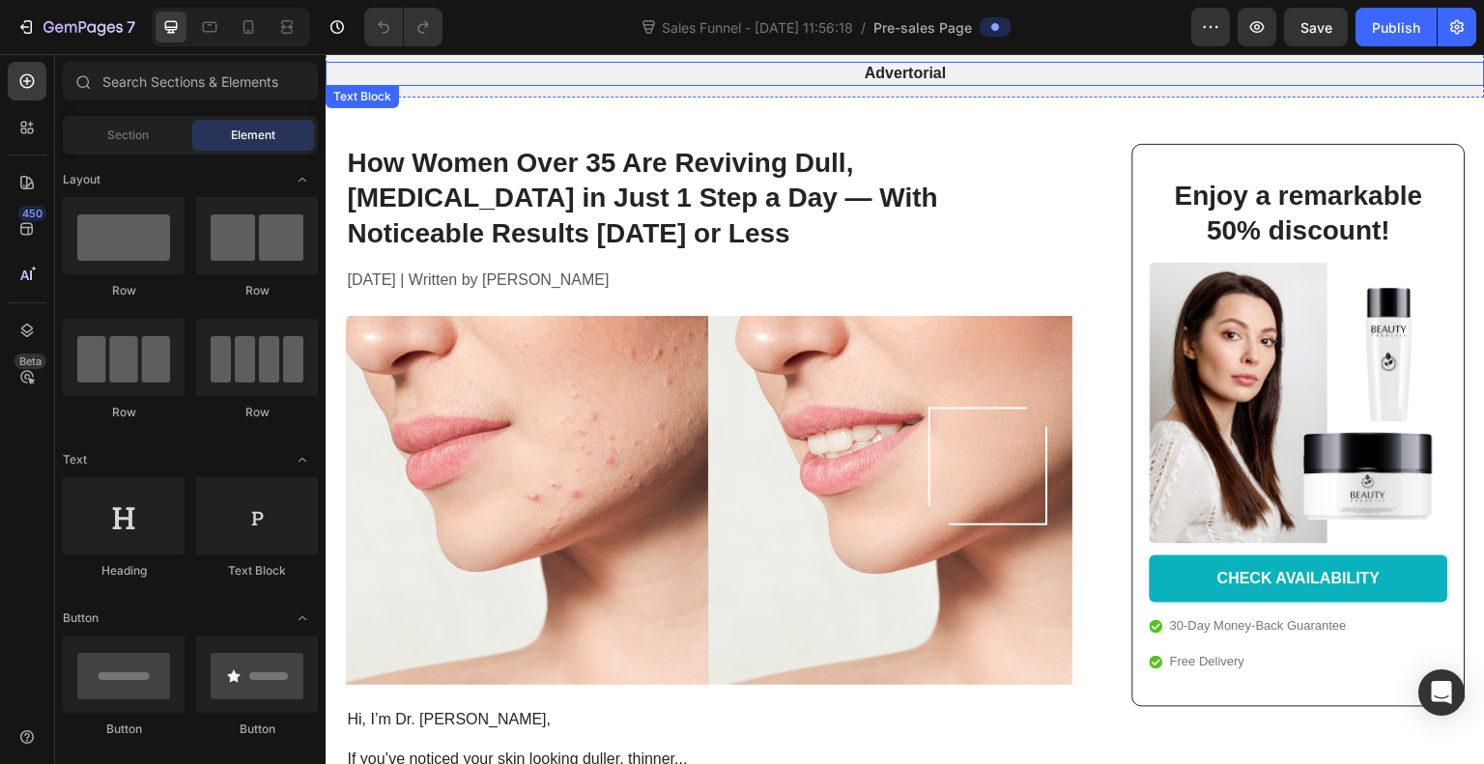 The height and width of the screenshot is (764, 1484). I want to click on button: Save, so click(1316, 27).